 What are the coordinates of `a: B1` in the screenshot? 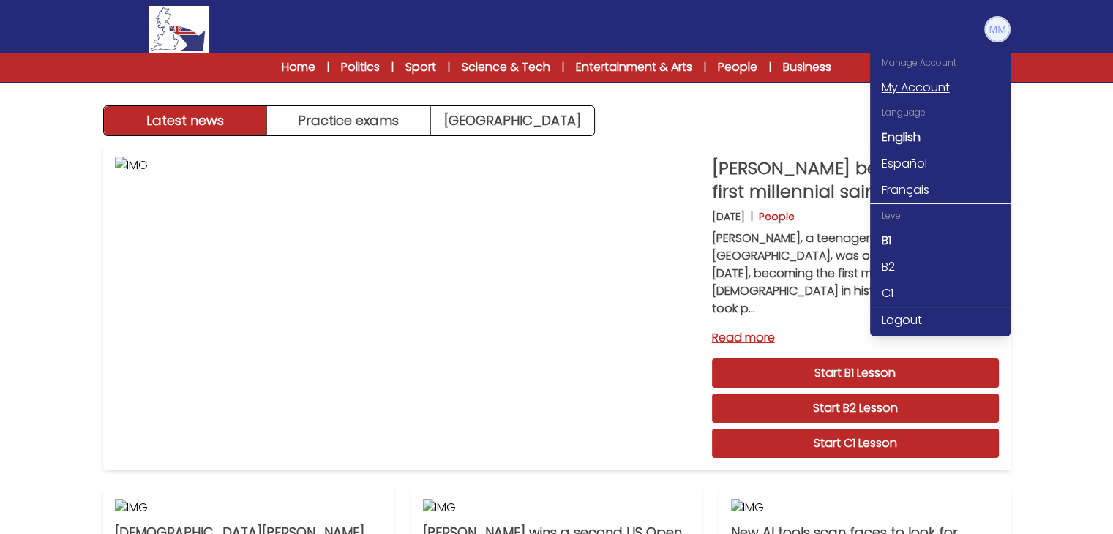 It's located at (940, 241).